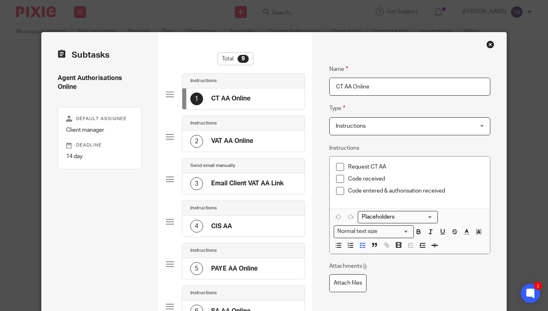 The height and width of the screenshot is (311, 548). Describe the element at coordinates (416, 179) in the screenshot. I see `p: Code received` at that location.